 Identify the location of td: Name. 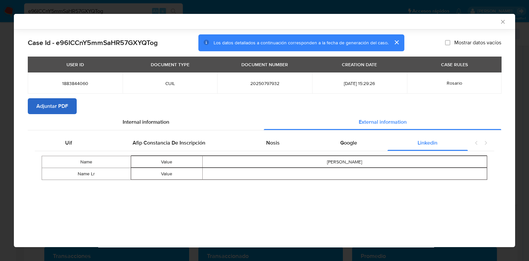
(86, 162).